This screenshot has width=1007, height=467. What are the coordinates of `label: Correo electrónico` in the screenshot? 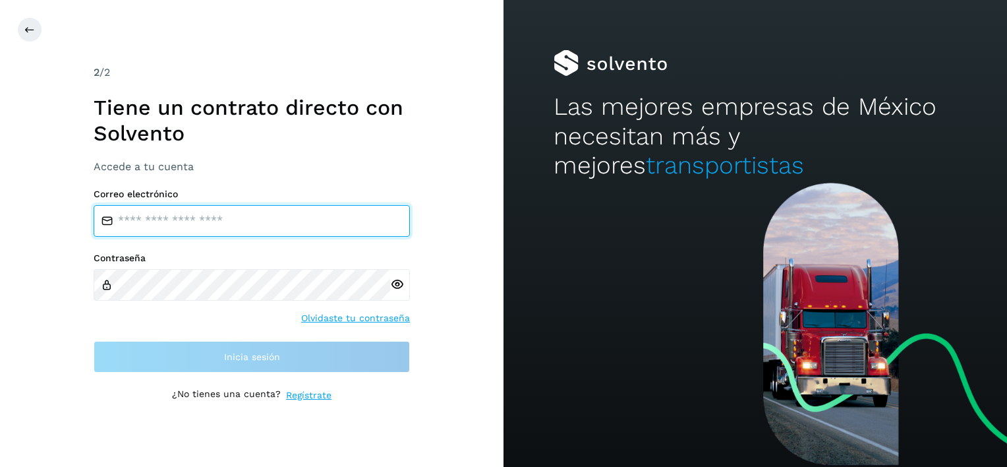 It's located at (252, 194).